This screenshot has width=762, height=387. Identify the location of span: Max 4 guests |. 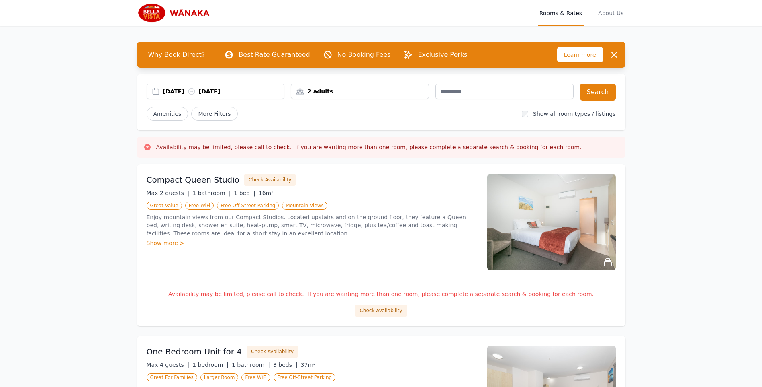
(168, 364).